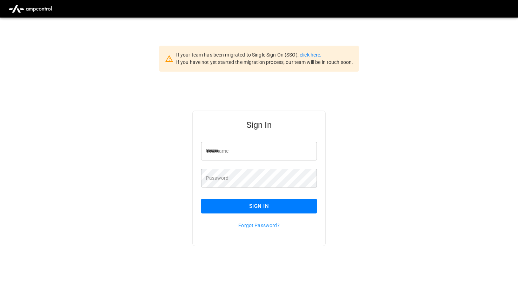 The height and width of the screenshot is (290, 518). I want to click on h5: Sign In, so click(259, 125).